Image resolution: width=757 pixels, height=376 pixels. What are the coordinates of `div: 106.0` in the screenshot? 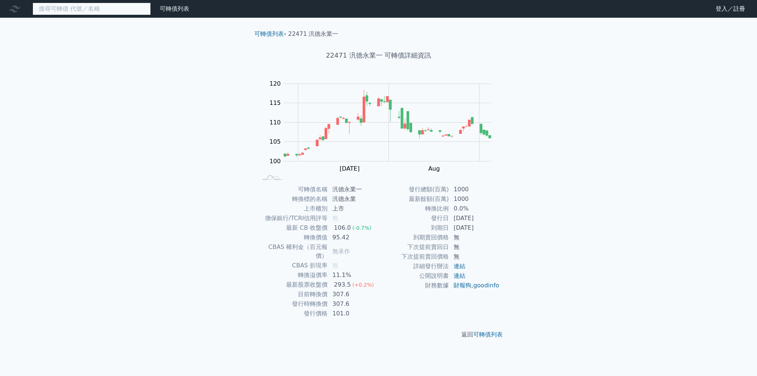 It's located at (342, 228).